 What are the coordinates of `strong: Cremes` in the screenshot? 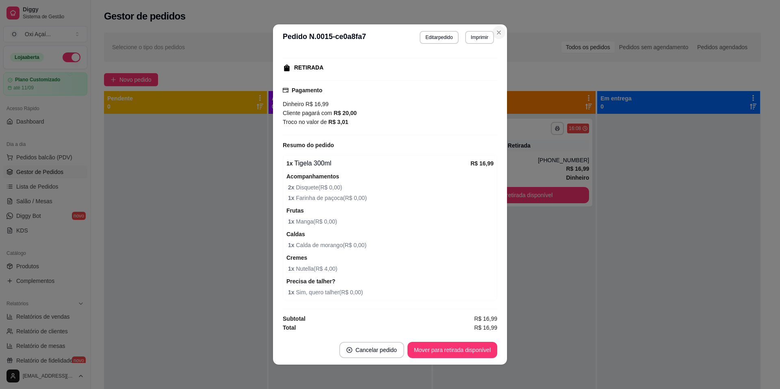 It's located at (297, 258).